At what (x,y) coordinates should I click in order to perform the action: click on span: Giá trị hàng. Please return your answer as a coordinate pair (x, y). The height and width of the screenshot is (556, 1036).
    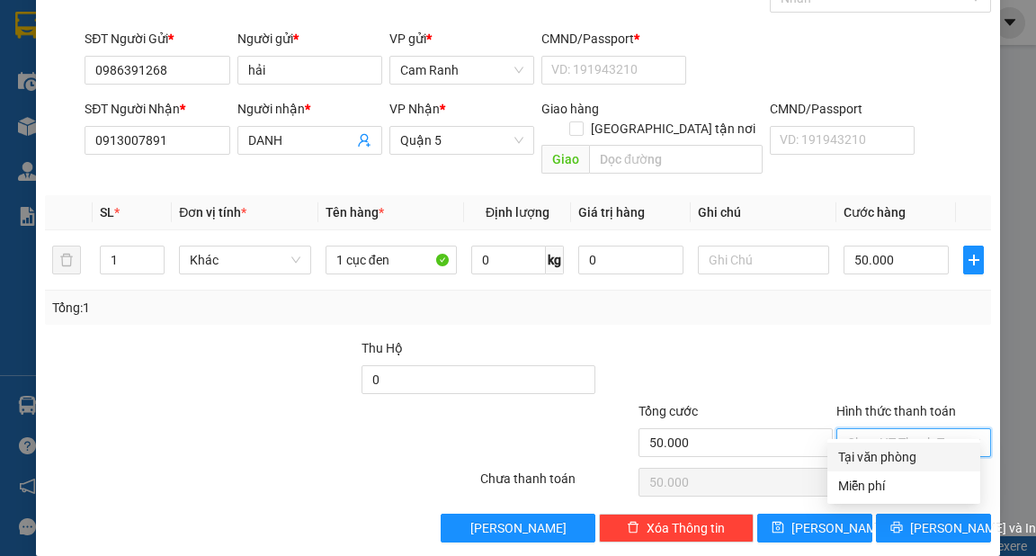
    Looking at the image, I should click on (611, 212).